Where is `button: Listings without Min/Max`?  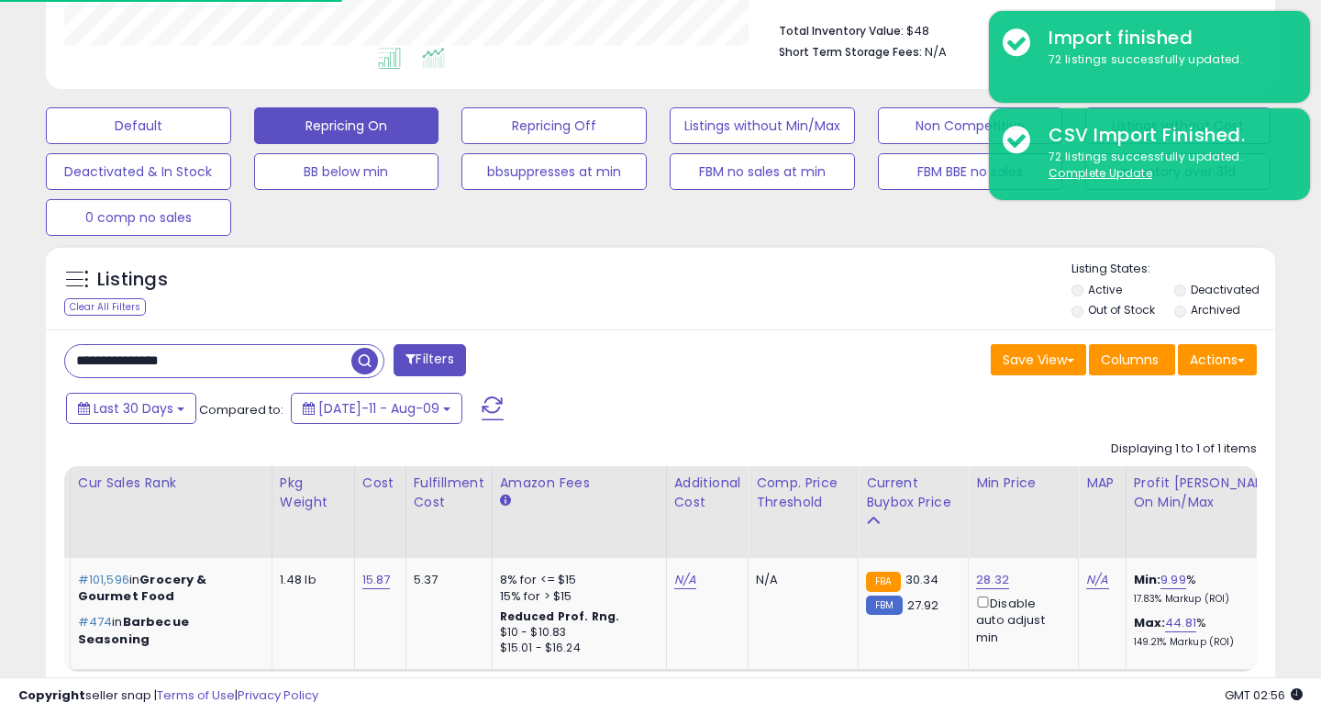
button: Listings without Min/Max is located at coordinates (762, 126).